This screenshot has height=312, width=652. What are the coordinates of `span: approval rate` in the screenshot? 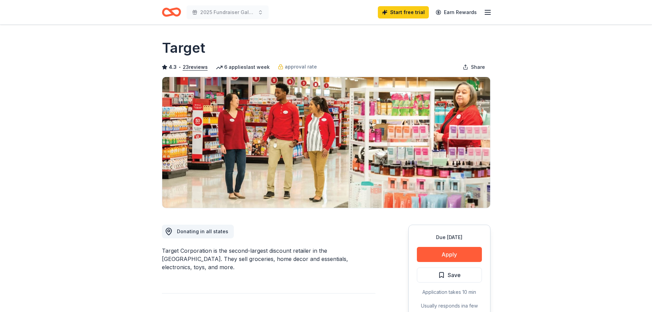 It's located at (301, 67).